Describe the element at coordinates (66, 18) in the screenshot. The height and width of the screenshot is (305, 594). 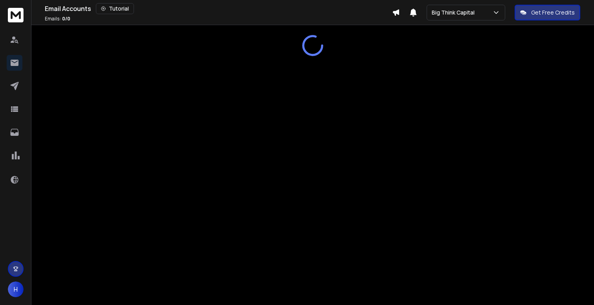
I see `span: 0 / 0` at that location.